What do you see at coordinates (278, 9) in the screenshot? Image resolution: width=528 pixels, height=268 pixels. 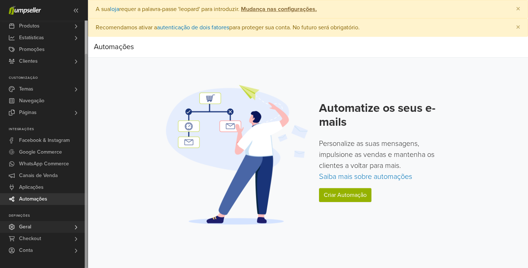 I see `a: Mudança nas configurações.` at bounding box center [278, 9].